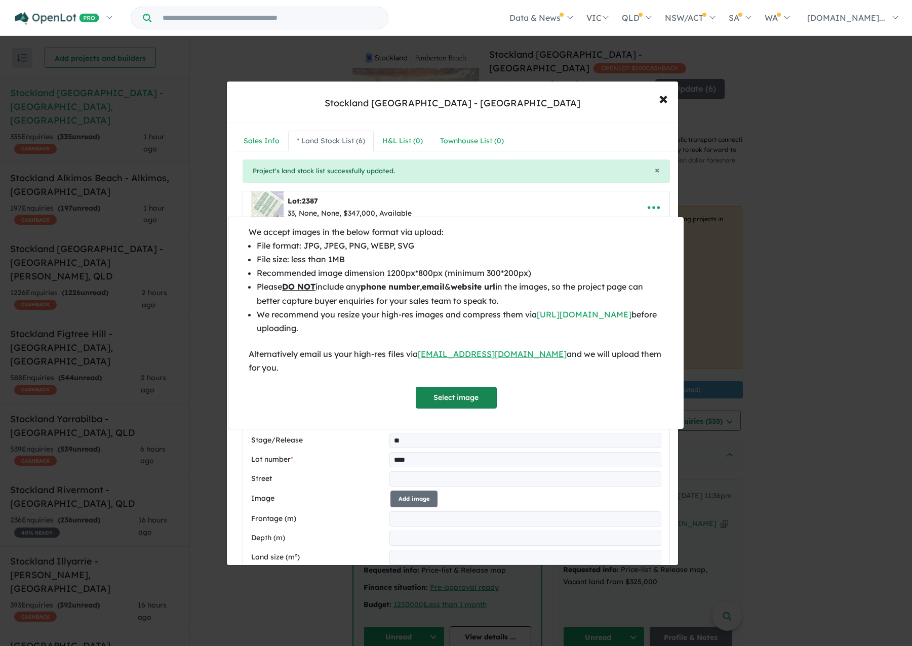 This screenshot has width=912, height=646. I want to click on b: email, so click(433, 287).